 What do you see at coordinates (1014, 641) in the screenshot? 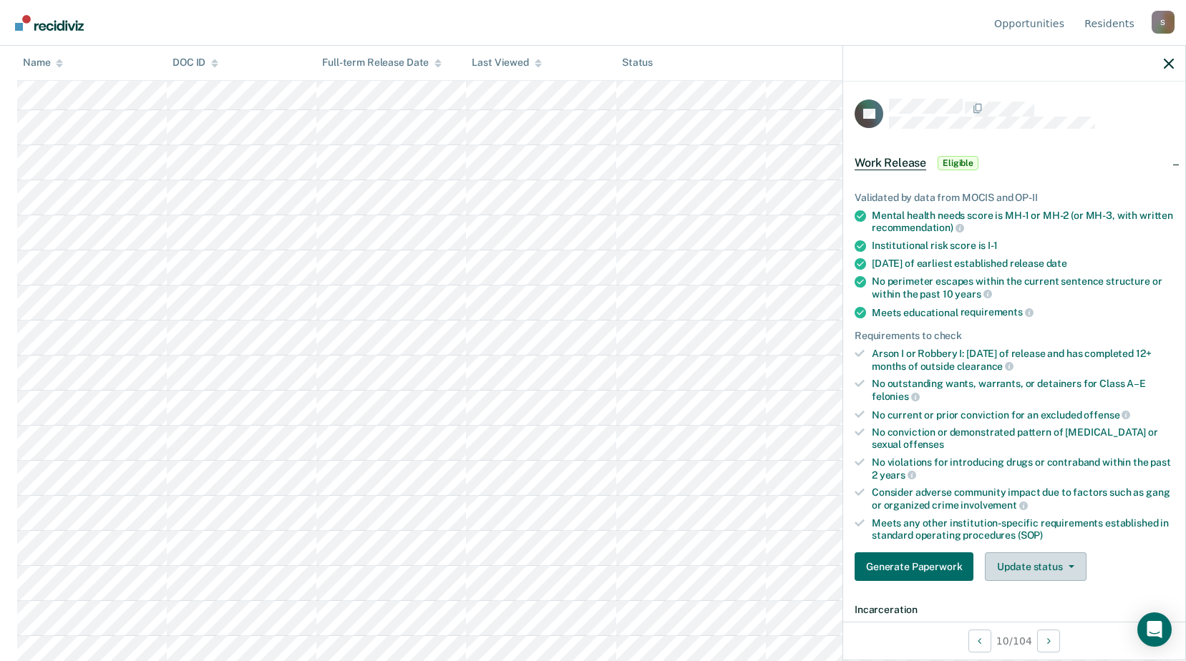
I see `div: 10 / 104` at bounding box center [1014, 641].